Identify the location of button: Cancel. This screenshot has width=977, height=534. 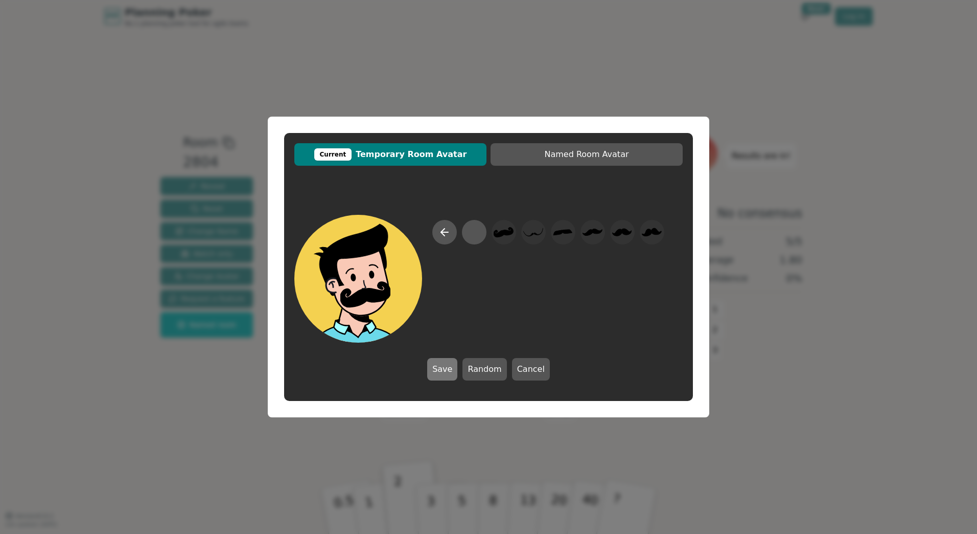
(531, 369).